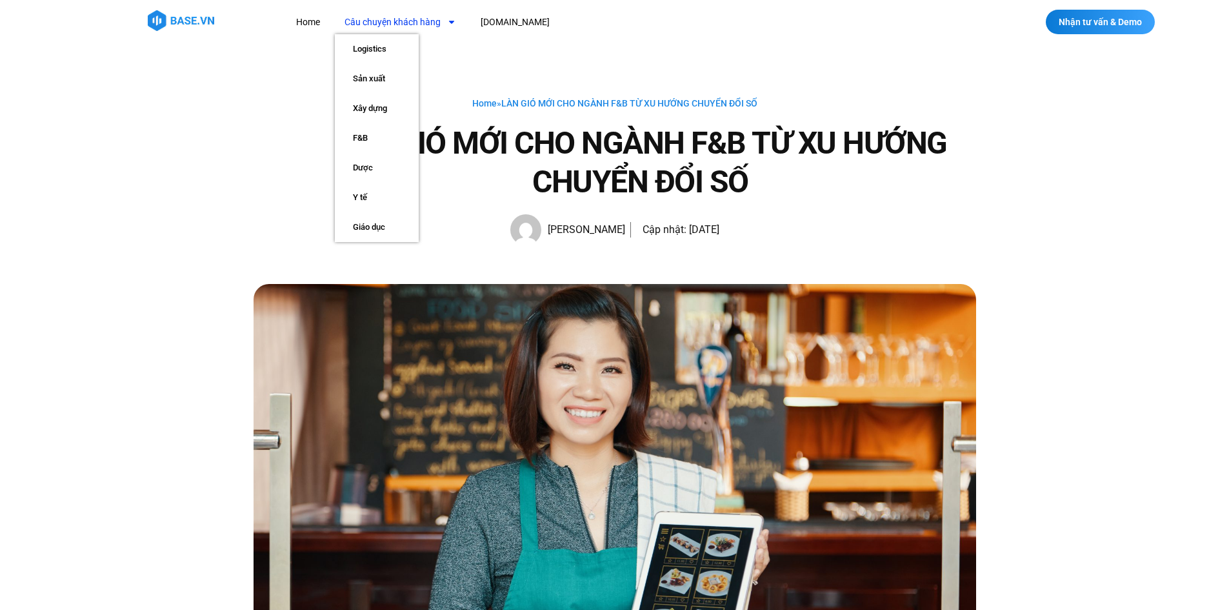  Describe the element at coordinates (536, 22) in the screenshot. I see `nav: Menu` at that location.